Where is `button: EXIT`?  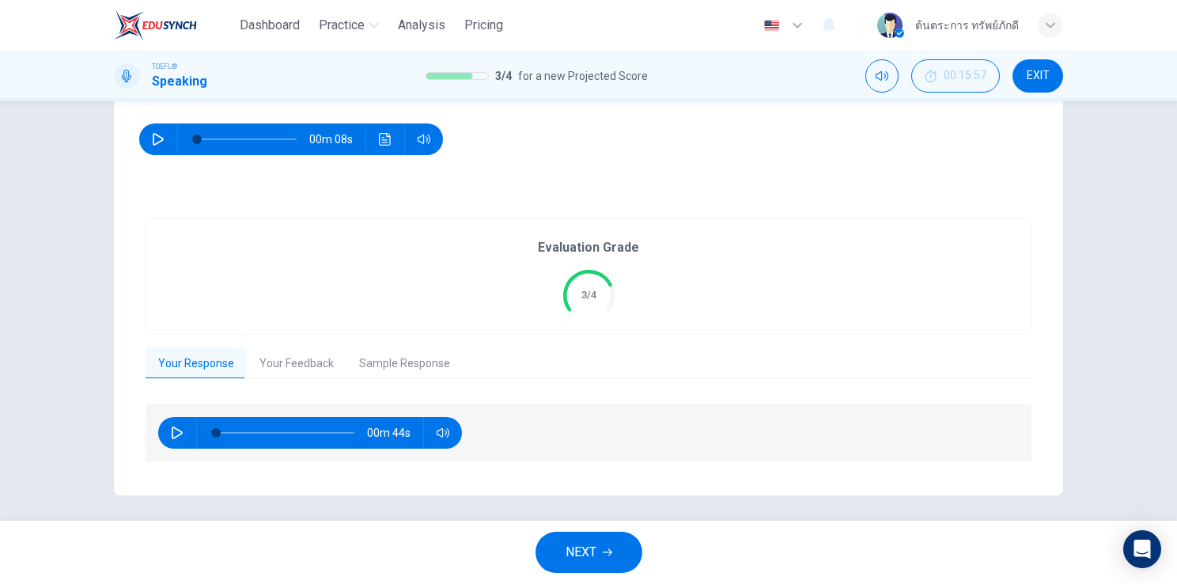
button: EXIT is located at coordinates (1038, 76).